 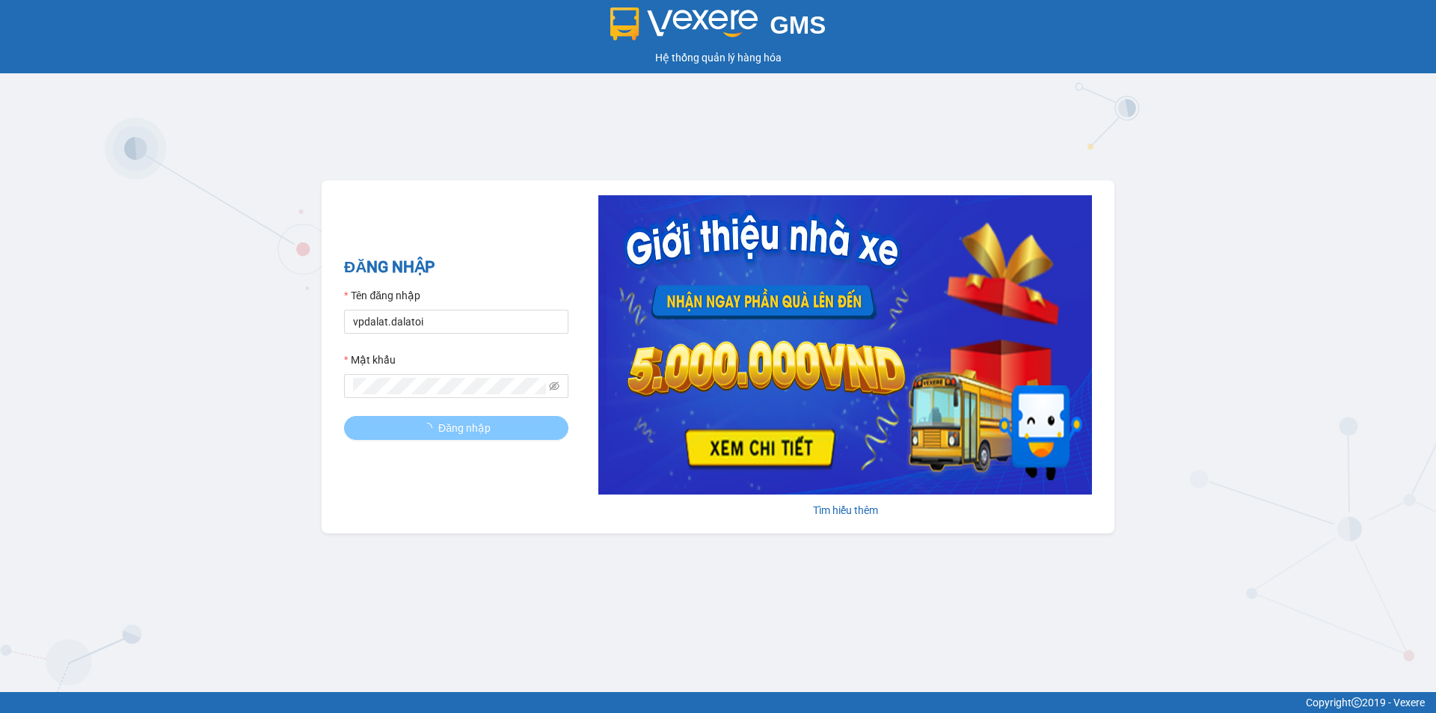 I want to click on h2: ĐĂNG NHẬP, so click(x=456, y=267).